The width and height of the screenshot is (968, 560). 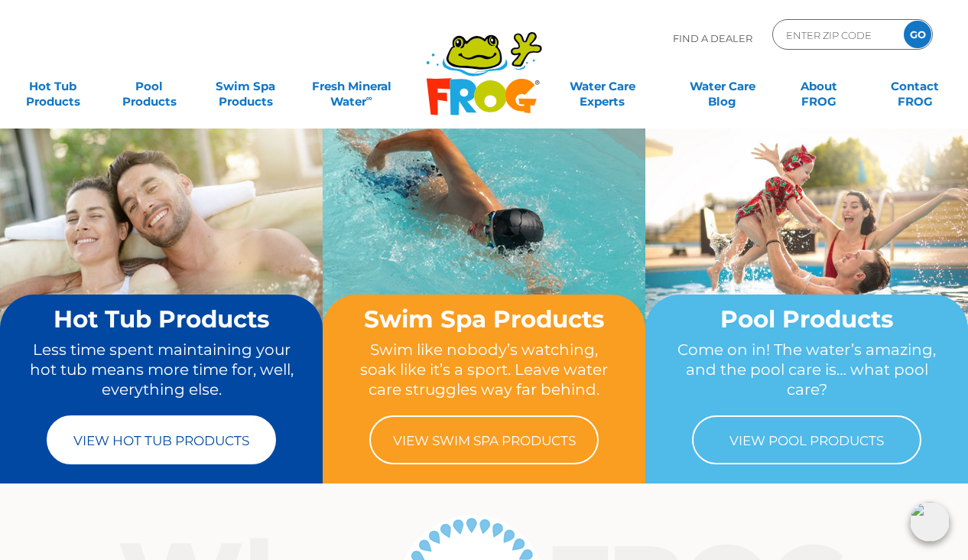 What do you see at coordinates (836, 34) in the screenshot?
I see `input: Zip Code Form` at bounding box center [836, 34].